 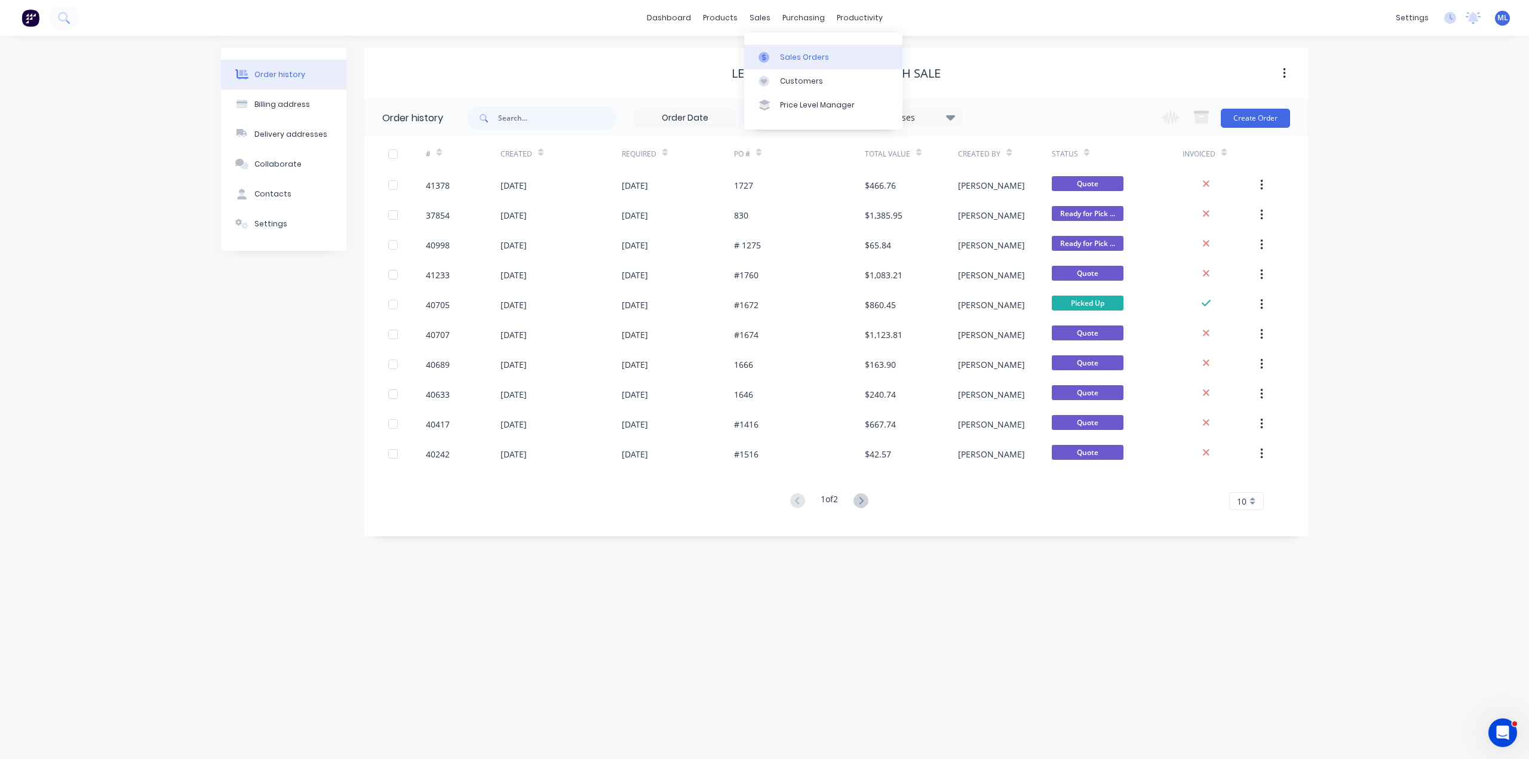 I want to click on div: 41233, so click(x=438, y=275).